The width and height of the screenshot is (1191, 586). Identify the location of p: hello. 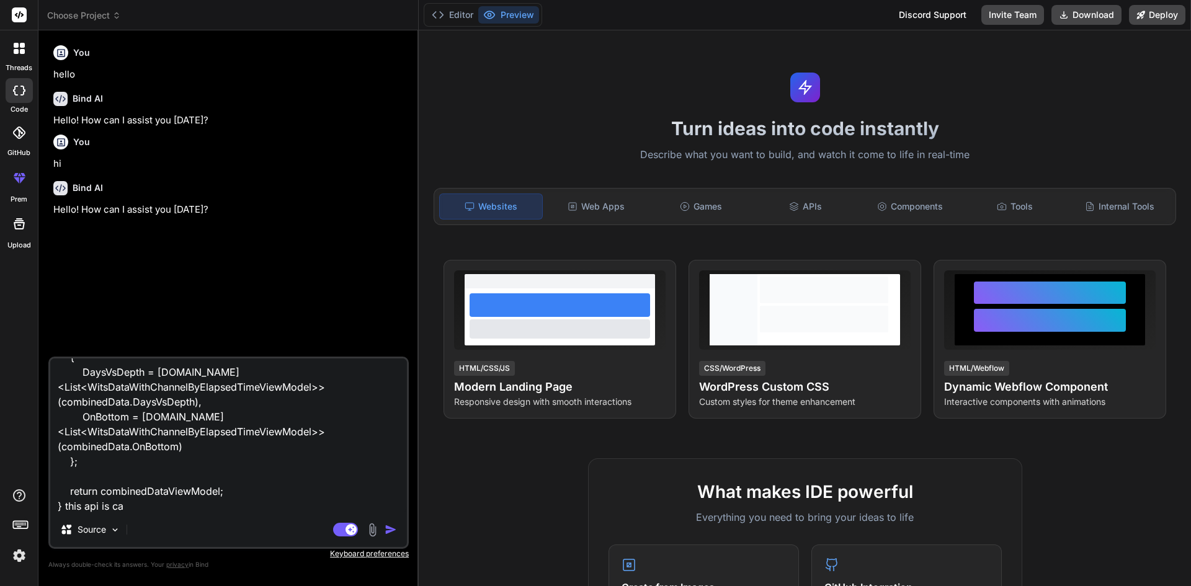
(230, 74).